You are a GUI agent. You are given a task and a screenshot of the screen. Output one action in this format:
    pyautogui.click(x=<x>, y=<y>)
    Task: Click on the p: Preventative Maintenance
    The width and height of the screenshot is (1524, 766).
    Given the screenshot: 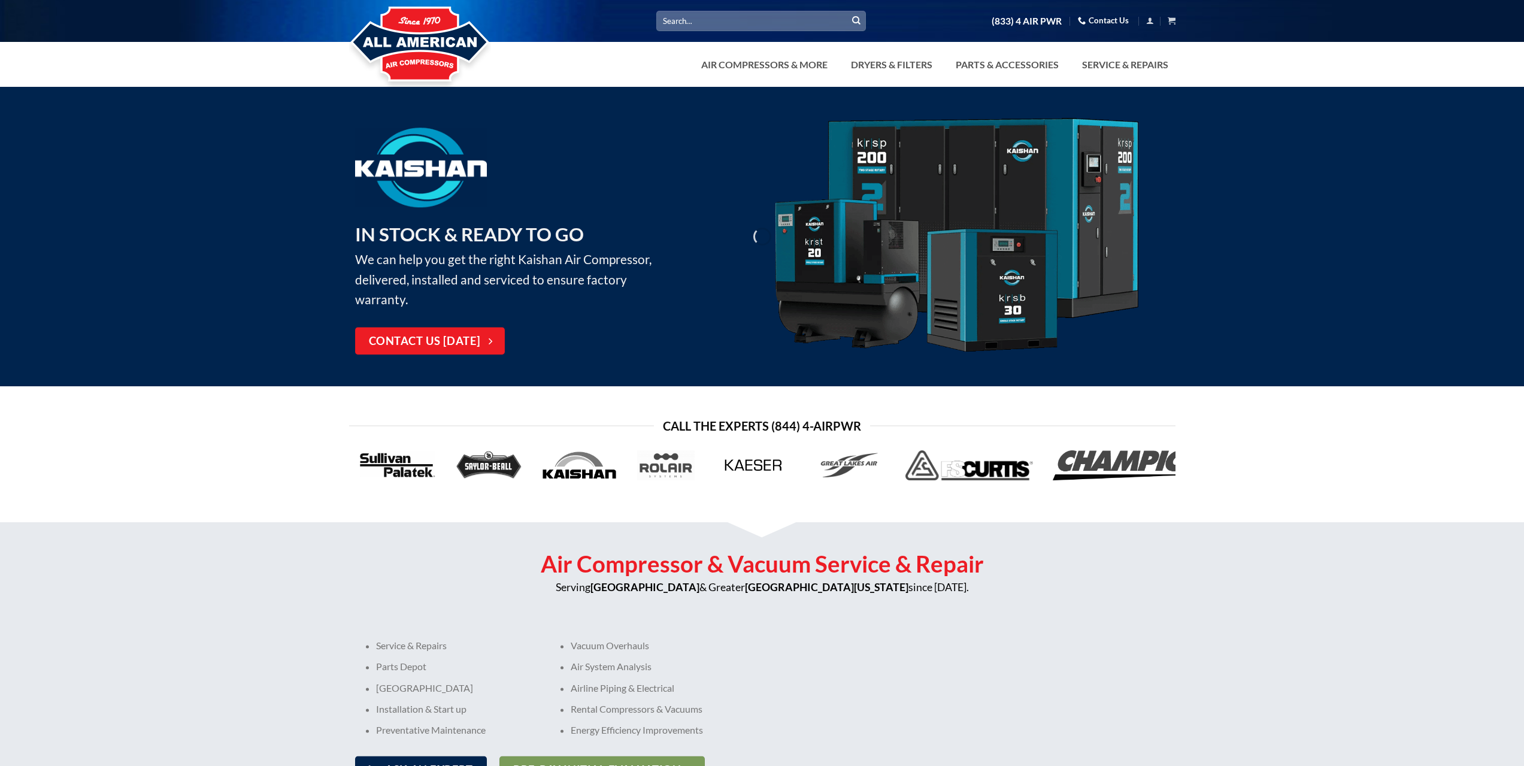 What is the action you would take?
    pyautogui.click(x=454, y=729)
    